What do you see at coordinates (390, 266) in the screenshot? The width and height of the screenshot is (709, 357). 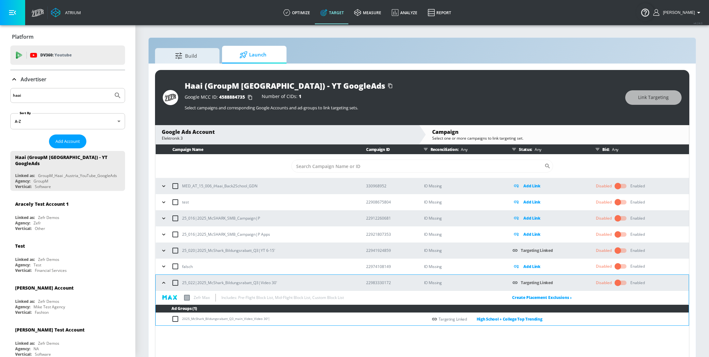 I see `p: 22974108149` at bounding box center [390, 266].